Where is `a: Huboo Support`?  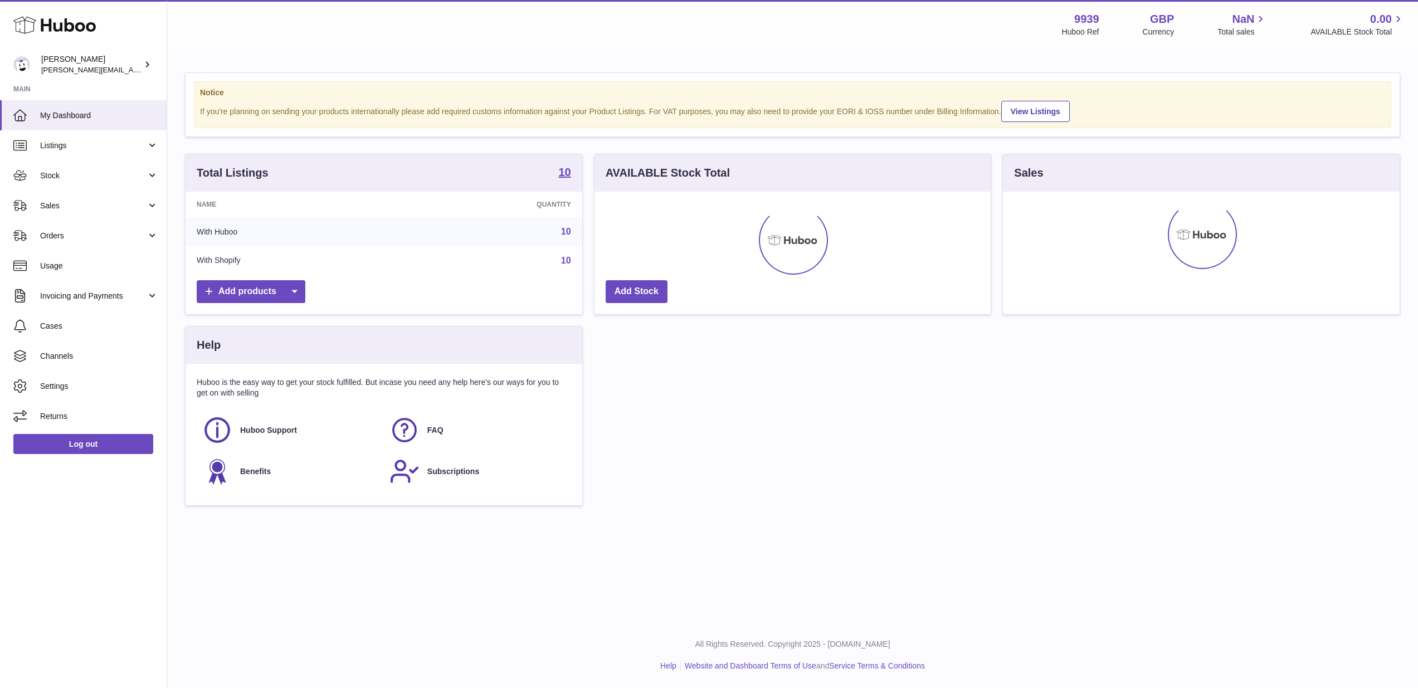 a: Huboo Support is located at coordinates (290, 430).